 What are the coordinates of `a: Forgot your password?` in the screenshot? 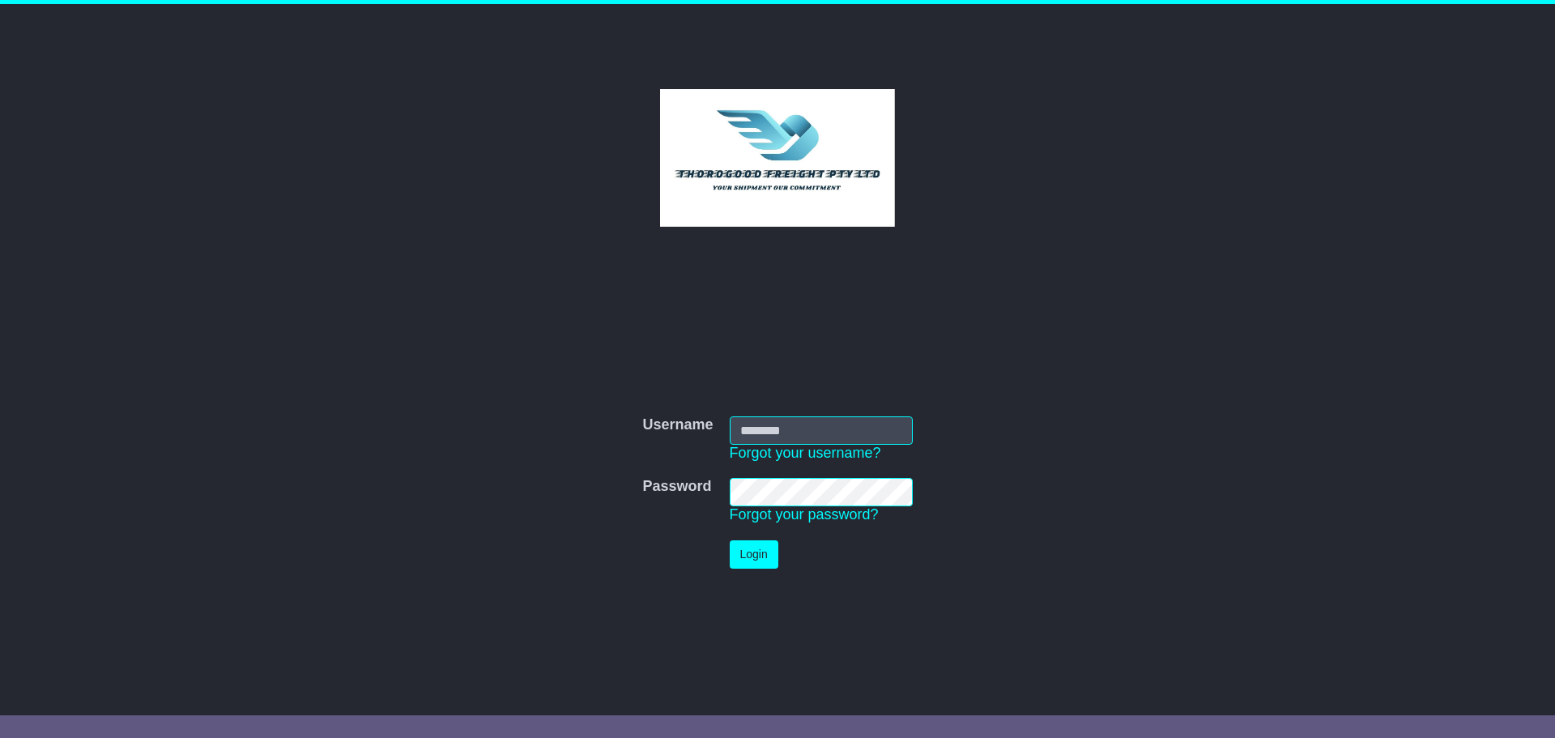 It's located at (804, 514).